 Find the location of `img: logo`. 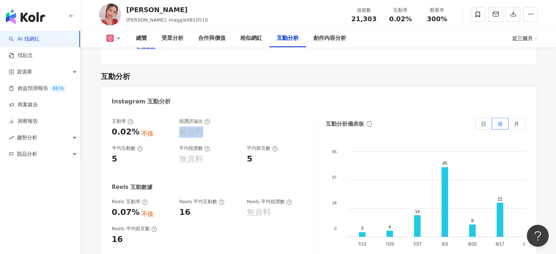

img: logo is located at coordinates (25, 17).